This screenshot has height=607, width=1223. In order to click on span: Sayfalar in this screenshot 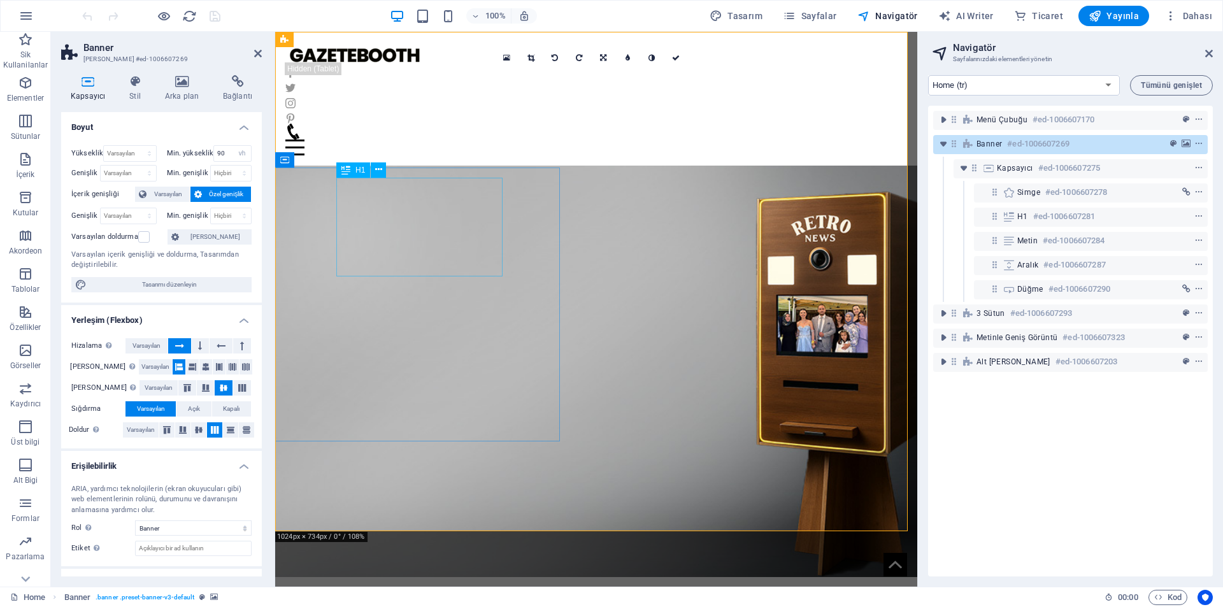, I will do `click(809, 16)`.